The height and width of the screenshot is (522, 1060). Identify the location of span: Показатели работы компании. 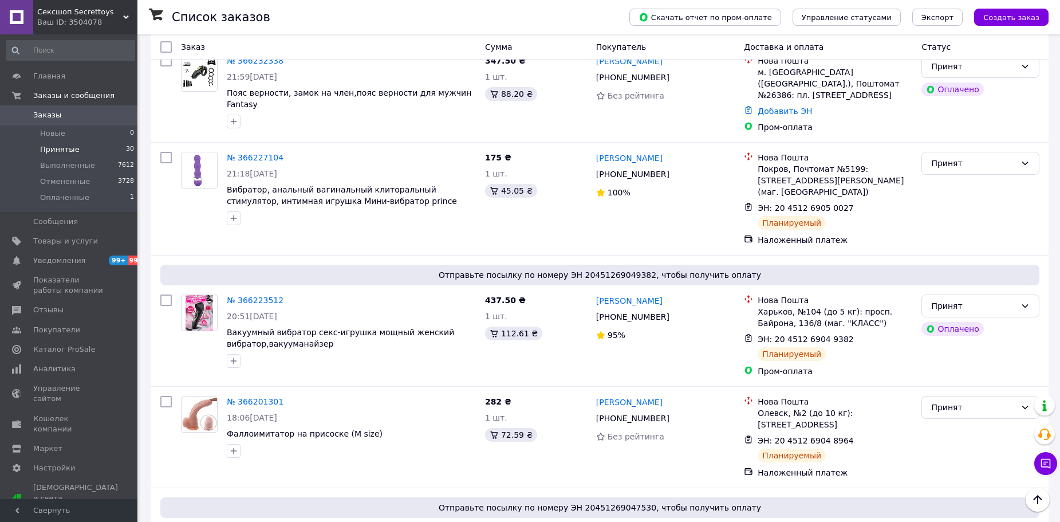
(69, 285).